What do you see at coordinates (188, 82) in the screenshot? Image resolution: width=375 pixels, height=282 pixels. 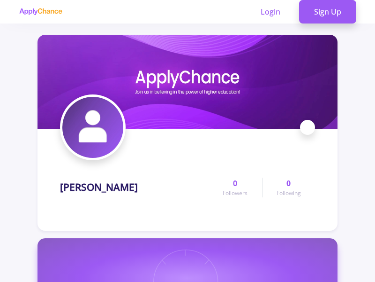 I see `img: Mudaser Mayarcover image` at bounding box center [188, 82].